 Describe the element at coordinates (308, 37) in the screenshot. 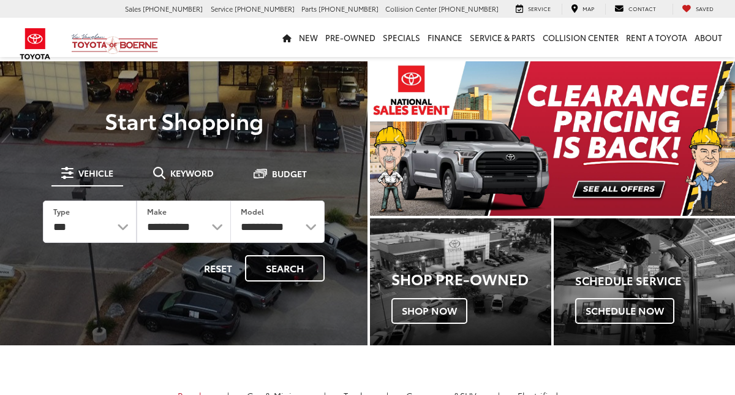

I see `a: New` at that location.